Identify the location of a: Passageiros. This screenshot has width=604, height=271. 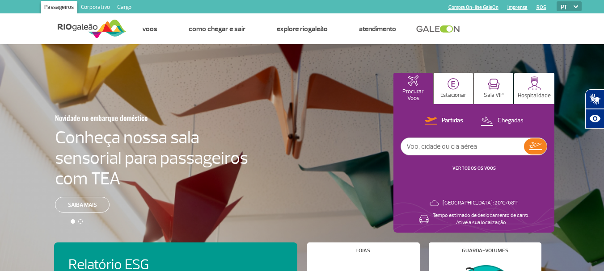
(59, 8).